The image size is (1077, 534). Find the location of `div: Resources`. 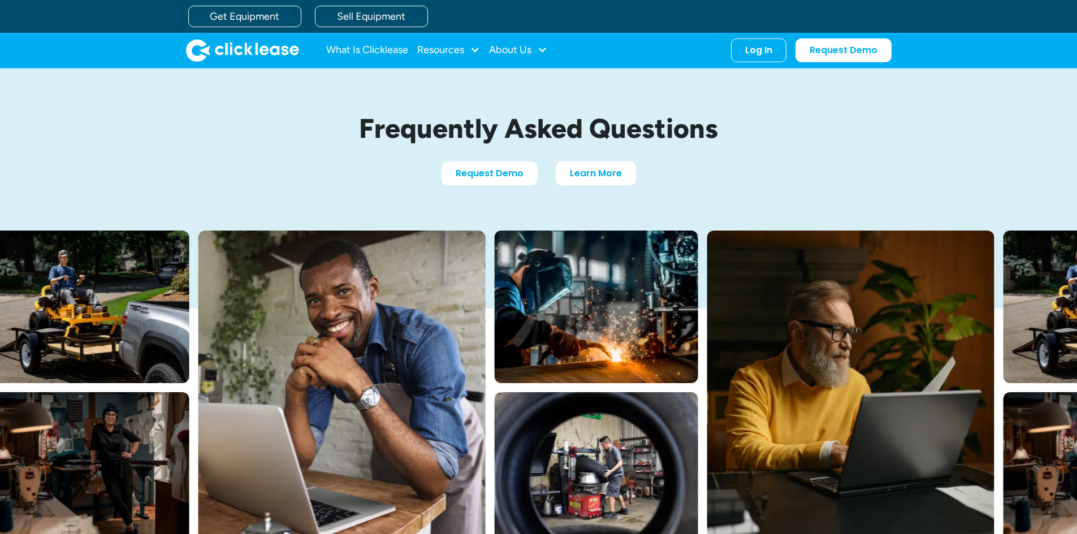

div: Resources is located at coordinates (448, 50).